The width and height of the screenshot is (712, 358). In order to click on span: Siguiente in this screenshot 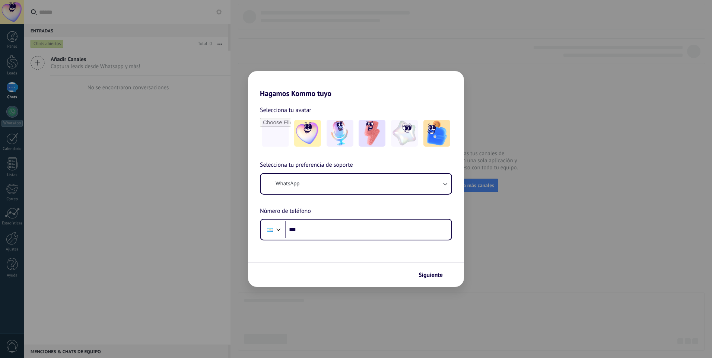, I will do `click(431, 275)`.